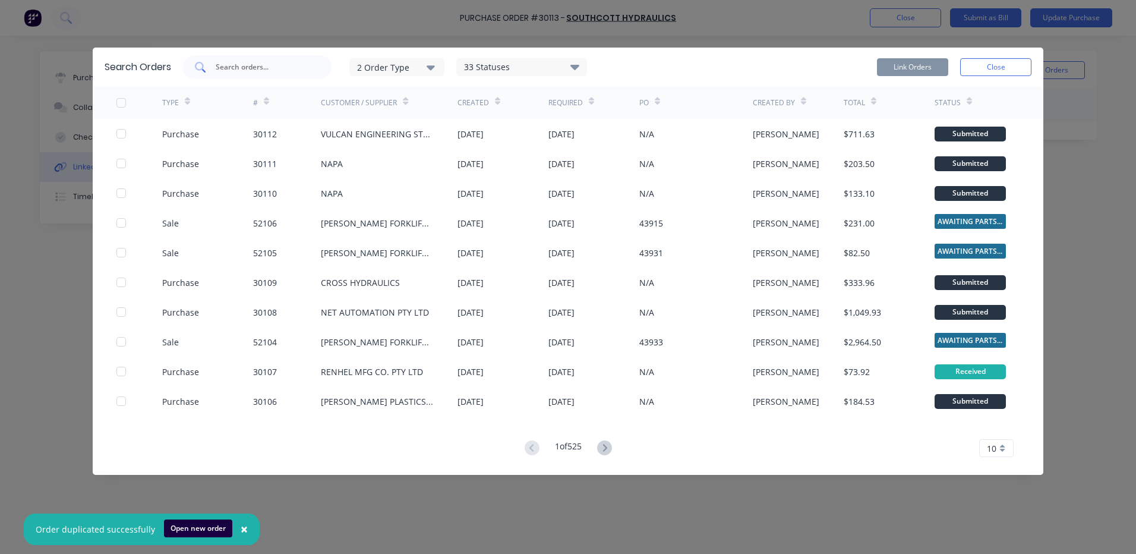 This screenshot has width=1136, height=554. I want to click on div: Created By, so click(774, 103).